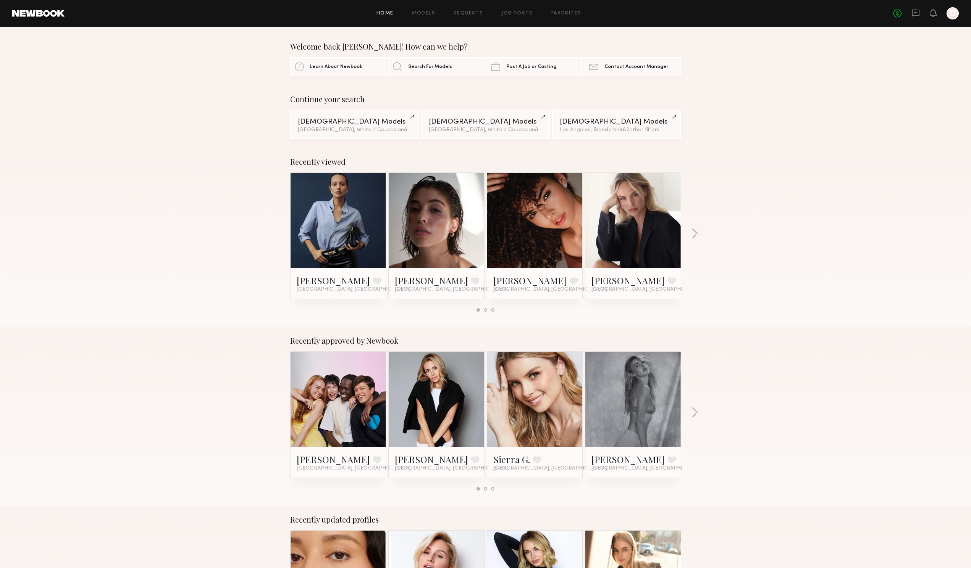  Describe the element at coordinates (517, 13) in the screenshot. I see `a: Job Posts` at that location.